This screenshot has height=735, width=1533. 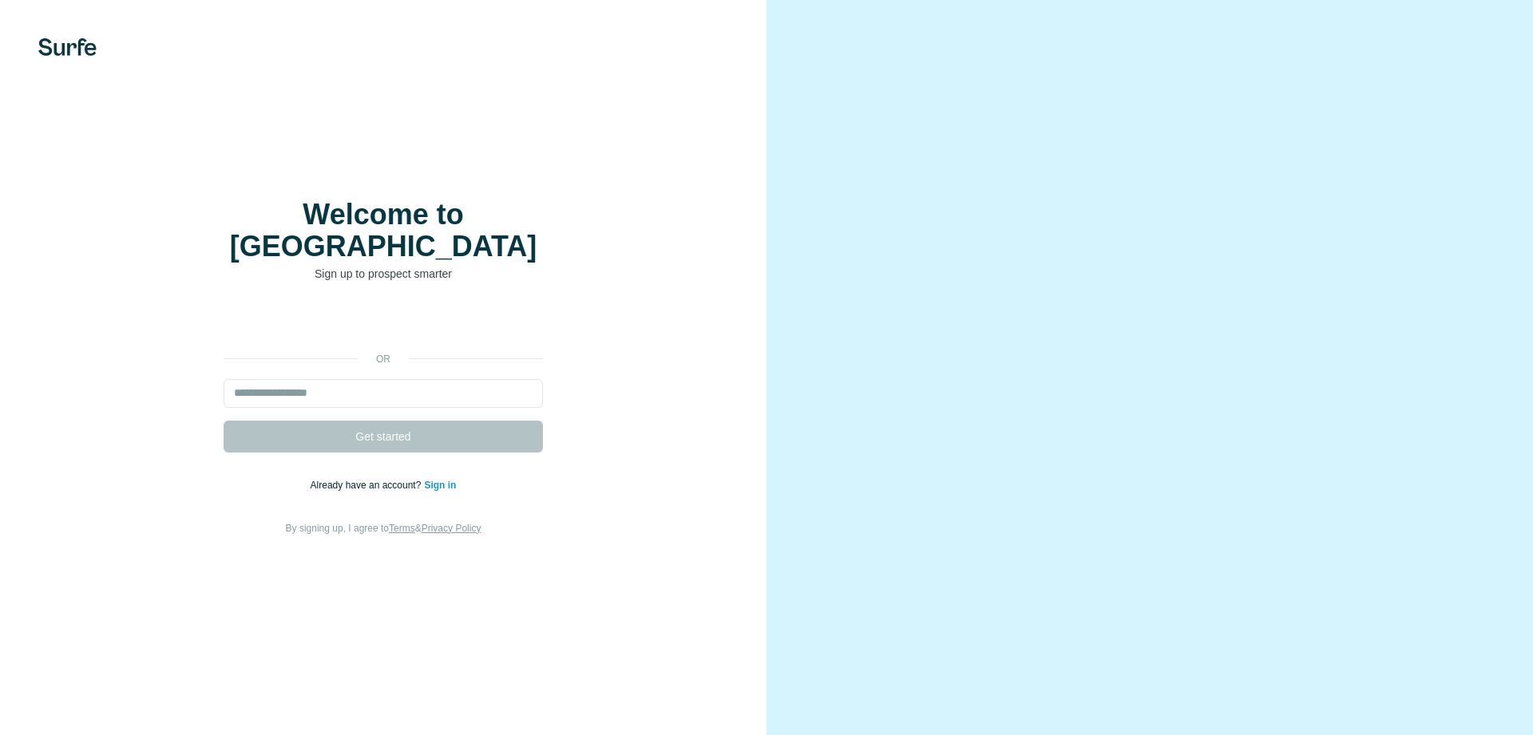 I want to click on span: By signing up, I agree to &, so click(x=383, y=528).